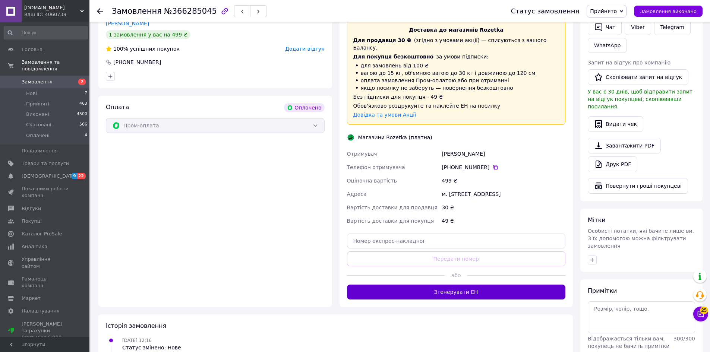  What do you see at coordinates (74, 176) in the screenshot?
I see `span: 9` at bounding box center [74, 176].